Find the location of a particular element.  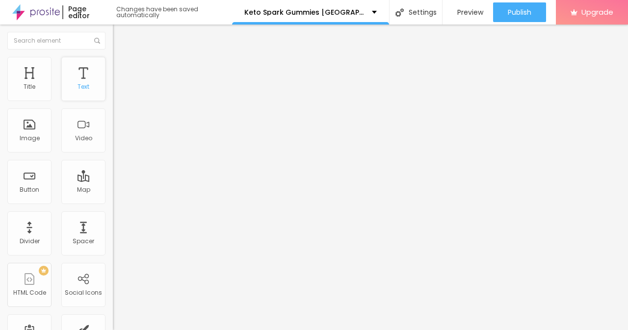

div: Video is located at coordinates (83, 138).